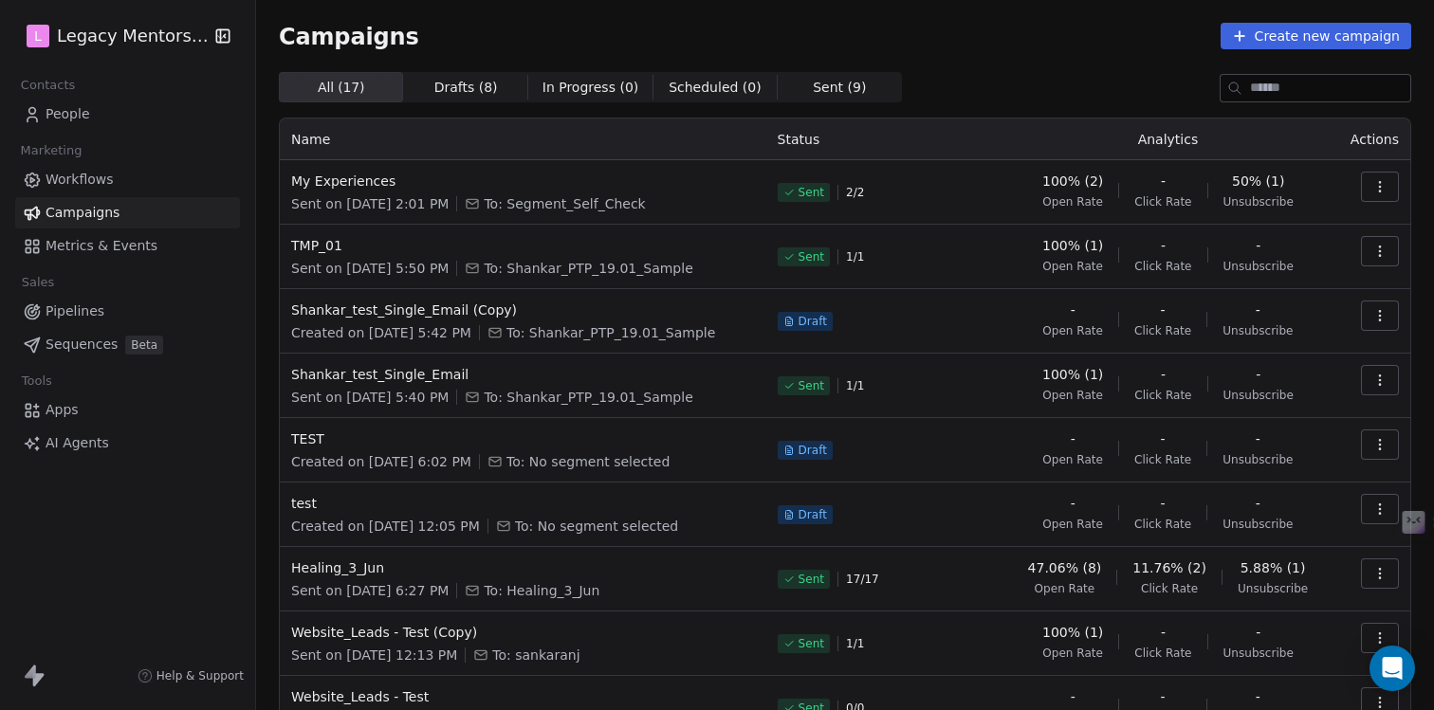 The height and width of the screenshot is (710, 1434). Describe the element at coordinates (47, 85) in the screenshot. I see `span: Contacts` at that location.